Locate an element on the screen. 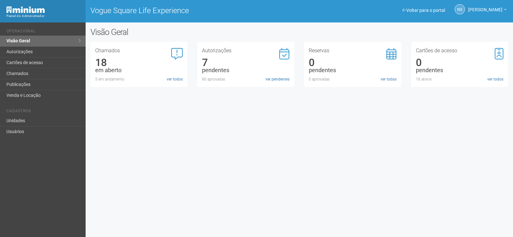 This screenshot has height=237, width=513. div: 5 em andamento is located at coordinates (139, 79).